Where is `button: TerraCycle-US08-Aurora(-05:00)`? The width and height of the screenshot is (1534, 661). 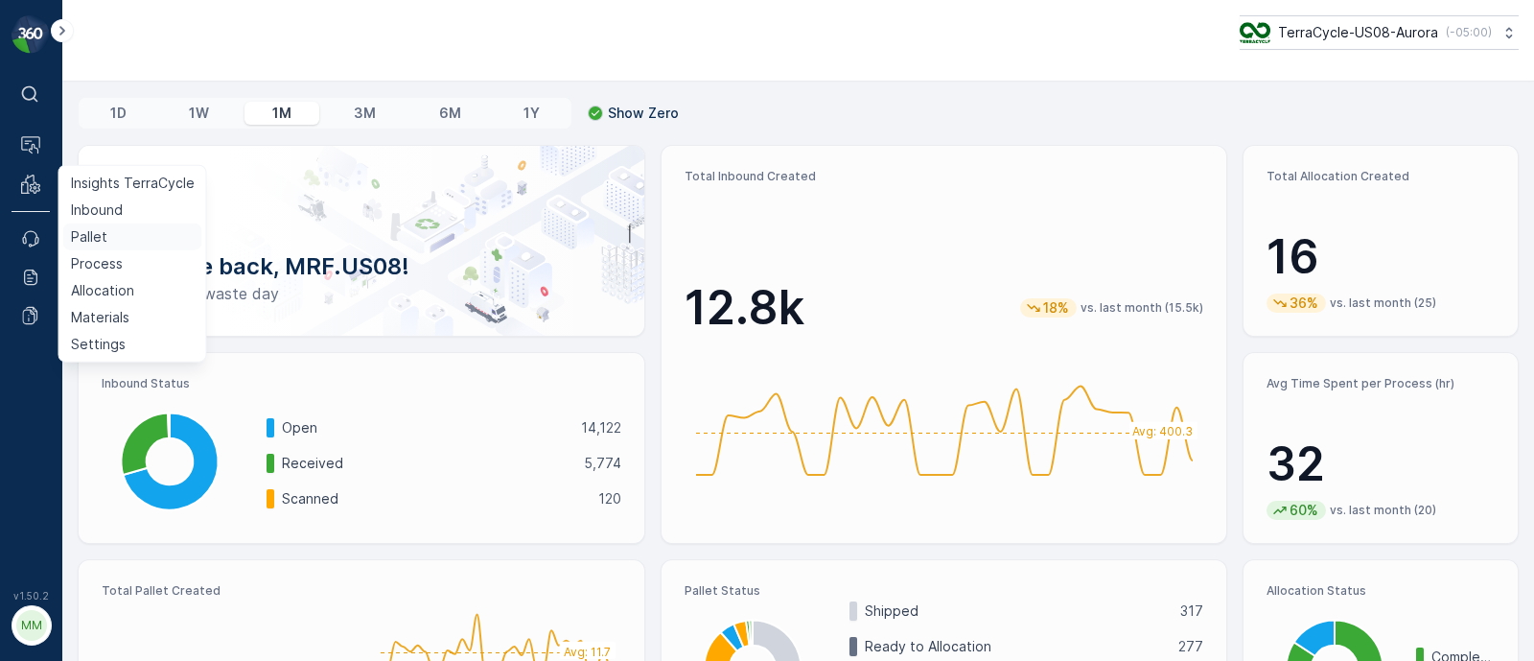
button: TerraCycle-US08-Aurora(-05:00) is located at coordinates (1379, 33).